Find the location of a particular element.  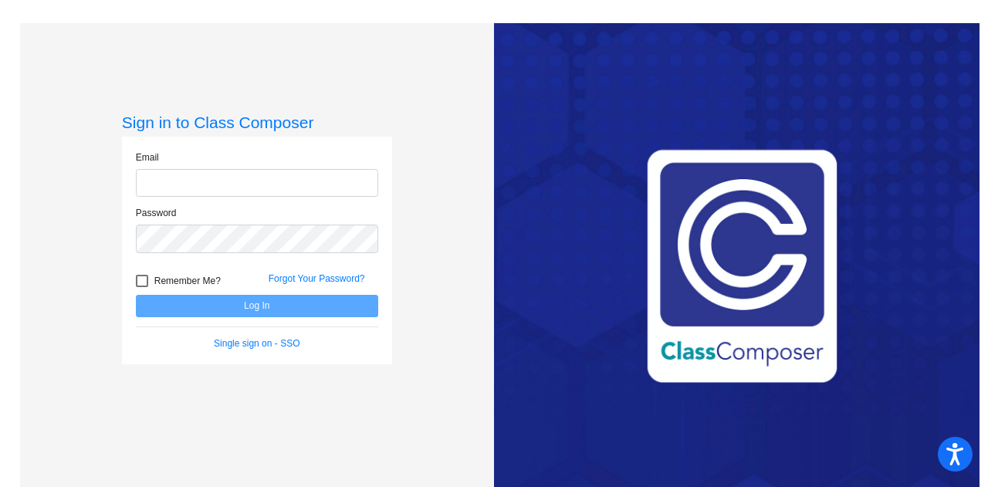

a: Single sign on - SSO is located at coordinates (256, 343).